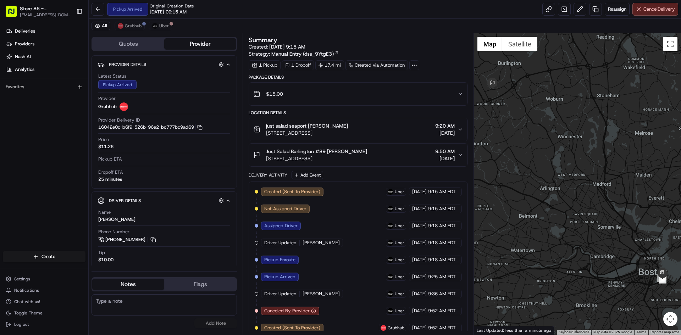  I want to click on button: Notes, so click(128, 285).